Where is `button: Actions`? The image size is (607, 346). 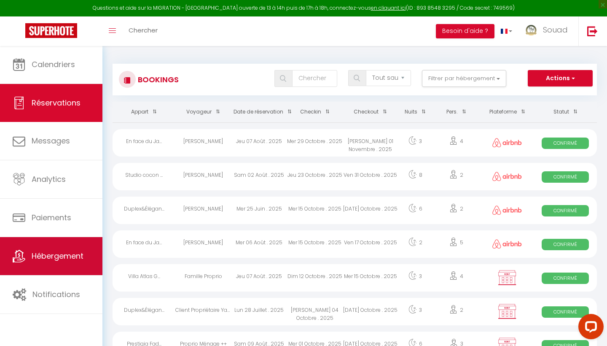
button: Actions is located at coordinates (560, 78).